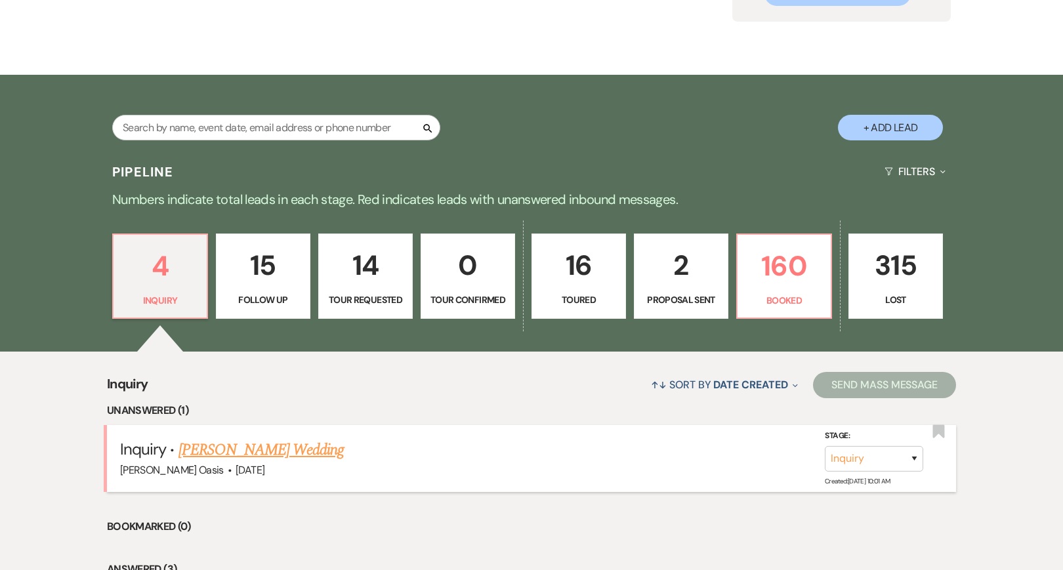  What do you see at coordinates (263, 300) in the screenshot?
I see `p: Follow Up` at bounding box center [263, 300].